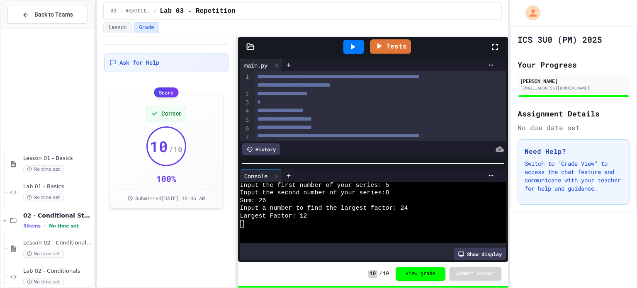 The width and height of the screenshot is (637, 288). What do you see at coordinates (197, 11) in the screenshot?
I see `span: Lab 03 - Repetition` at bounding box center [197, 11].